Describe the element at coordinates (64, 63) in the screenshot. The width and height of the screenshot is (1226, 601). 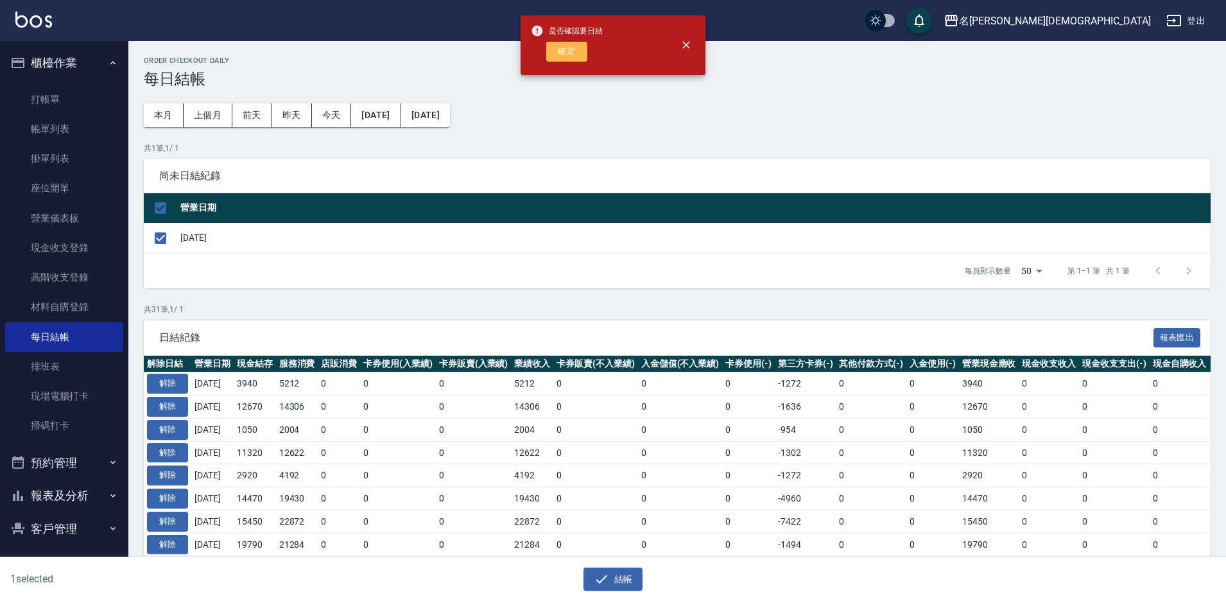
I see `button: 櫃檯作業` at that location.